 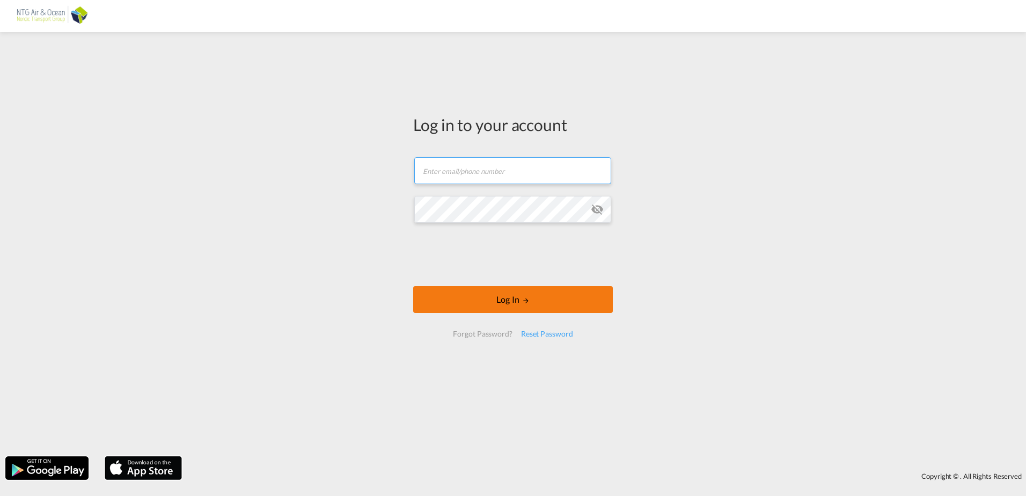 I want to click on div: Reset Password, so click(x=547, y=334).